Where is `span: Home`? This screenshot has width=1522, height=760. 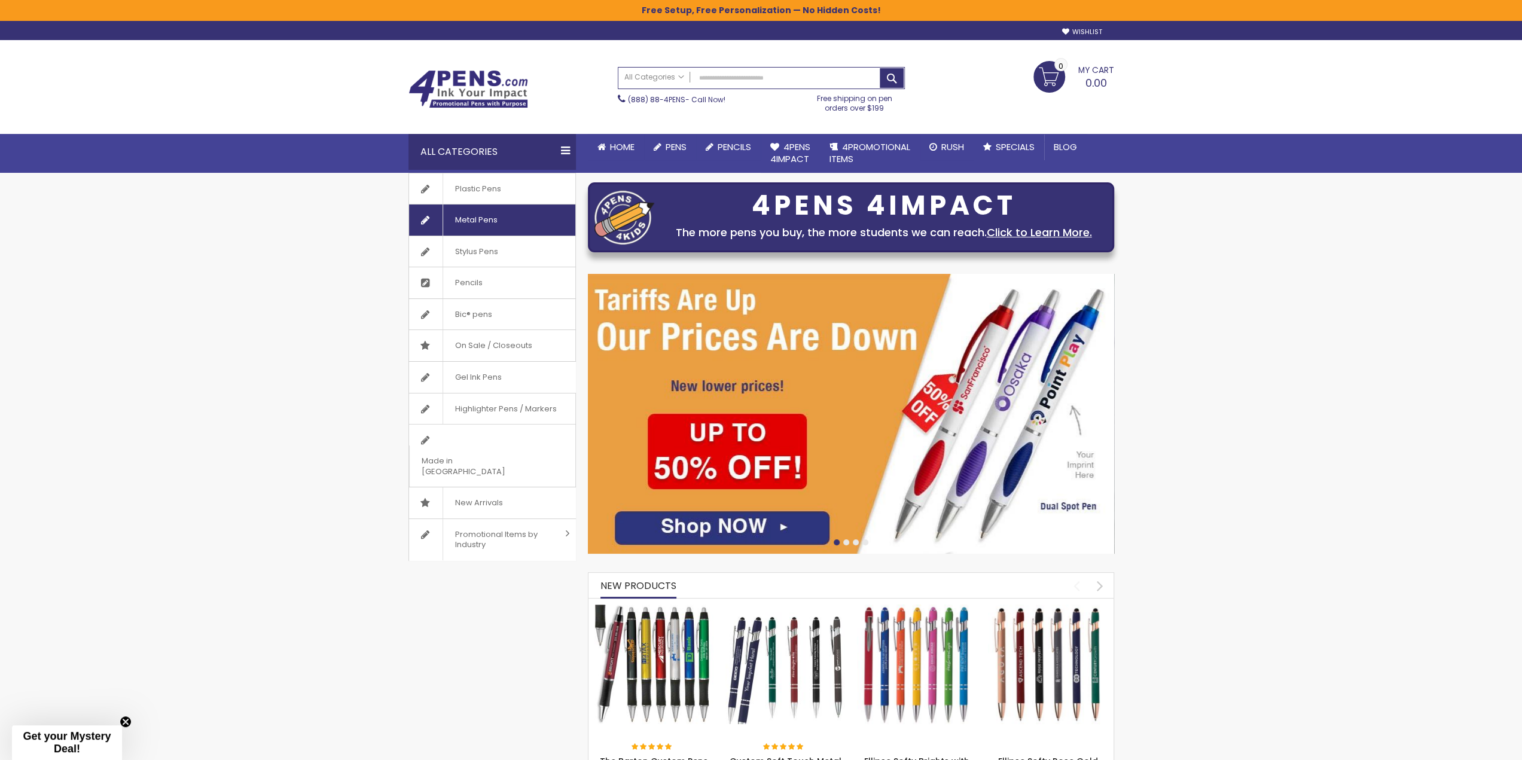 span: Home is located at coordinates (622, 146).